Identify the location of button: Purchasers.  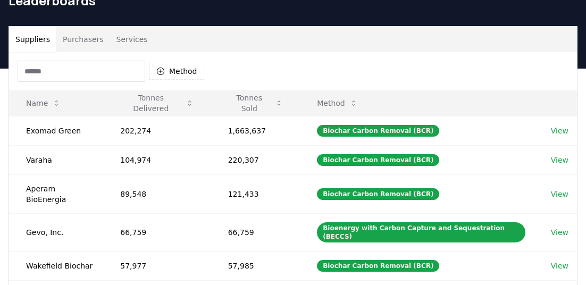
(83, 39).